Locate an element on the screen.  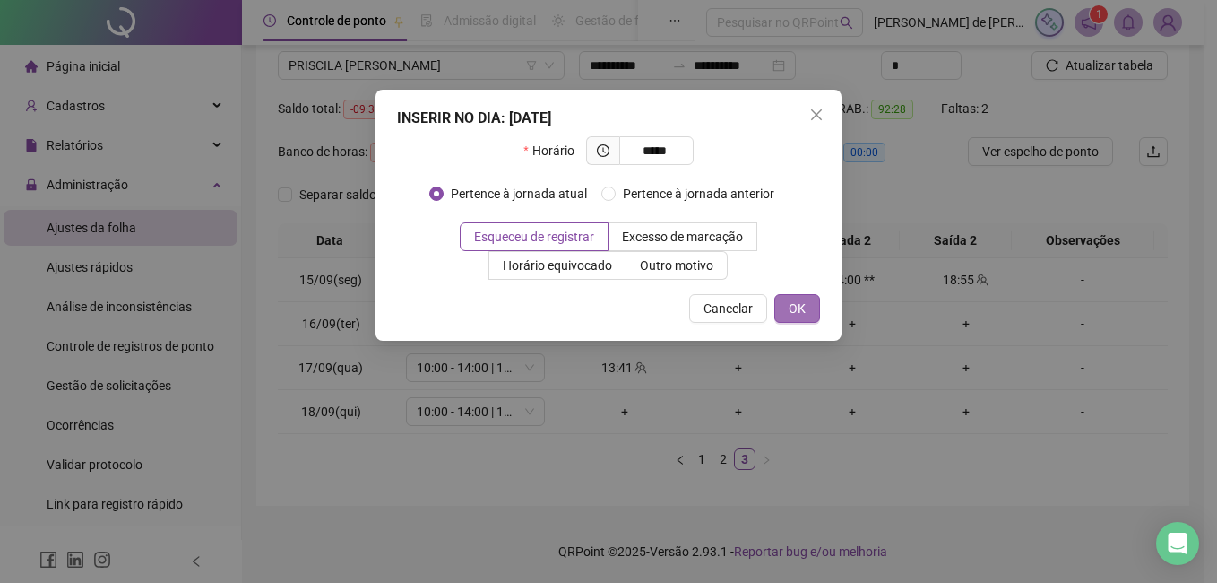
span: clock-circle is located at coordinates (603, 151).